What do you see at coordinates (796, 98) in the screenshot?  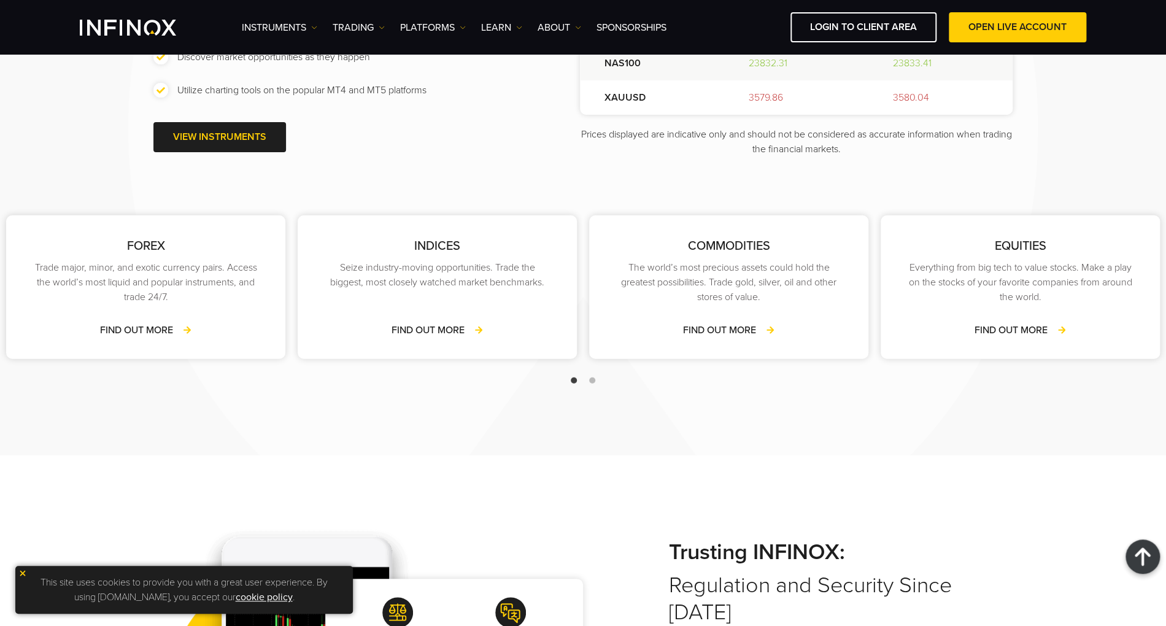 I see `td: 3579.86` at bounding box center [796, 98].